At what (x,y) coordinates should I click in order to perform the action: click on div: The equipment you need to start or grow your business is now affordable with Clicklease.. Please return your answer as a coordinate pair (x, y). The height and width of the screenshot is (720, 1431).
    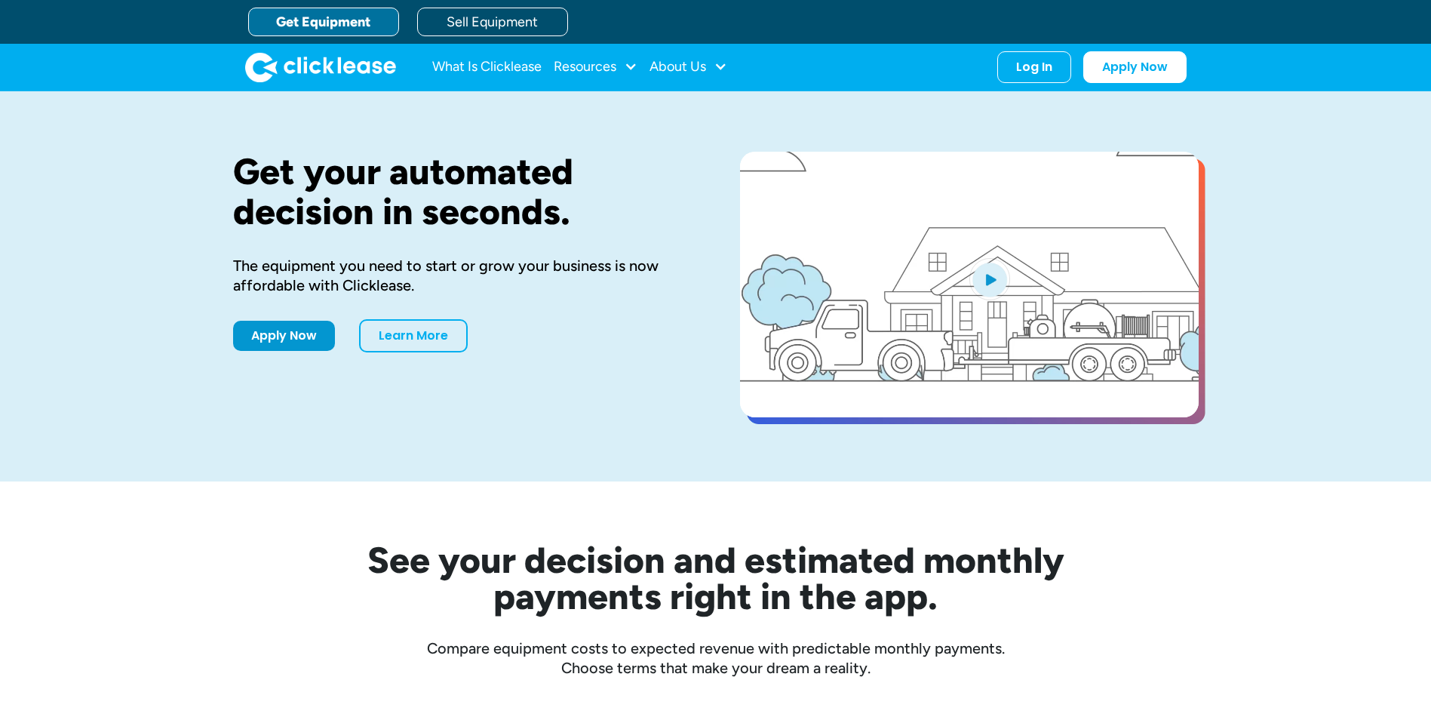
    Looking at the image, I should click on (462, 275).